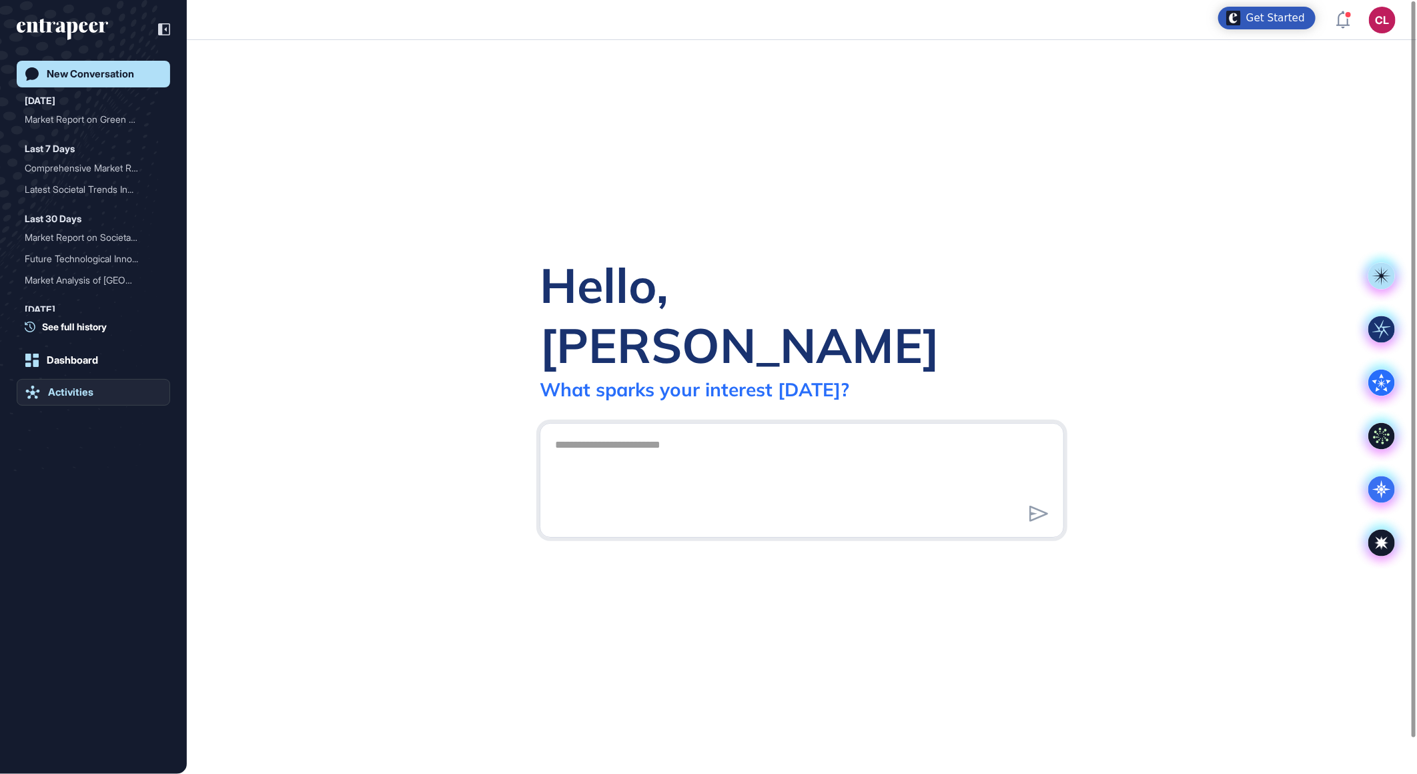  Describe the element at coordinates (93, 168) in the screenshot. I see `div: Comprehensive Market Report on AI Foundation Models Across Major Global Markets` at that location.